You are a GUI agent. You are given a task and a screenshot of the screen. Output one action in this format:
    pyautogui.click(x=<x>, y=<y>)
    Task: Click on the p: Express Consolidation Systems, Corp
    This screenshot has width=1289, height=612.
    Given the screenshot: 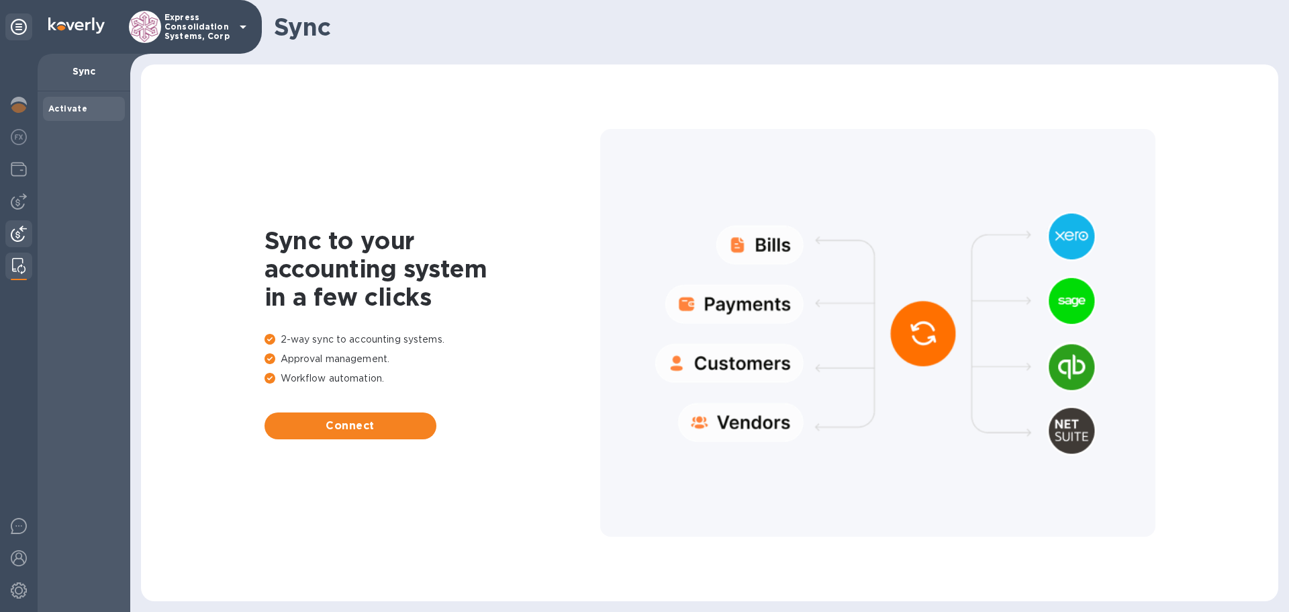 What is the action you would take?
    pyautogui.click(x=198, y=27)
    